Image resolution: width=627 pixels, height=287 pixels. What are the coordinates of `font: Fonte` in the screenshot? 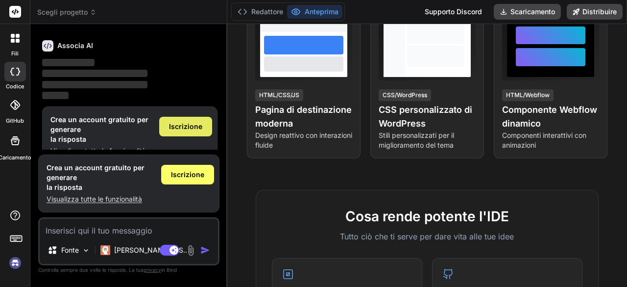 It's located at (70, 249).